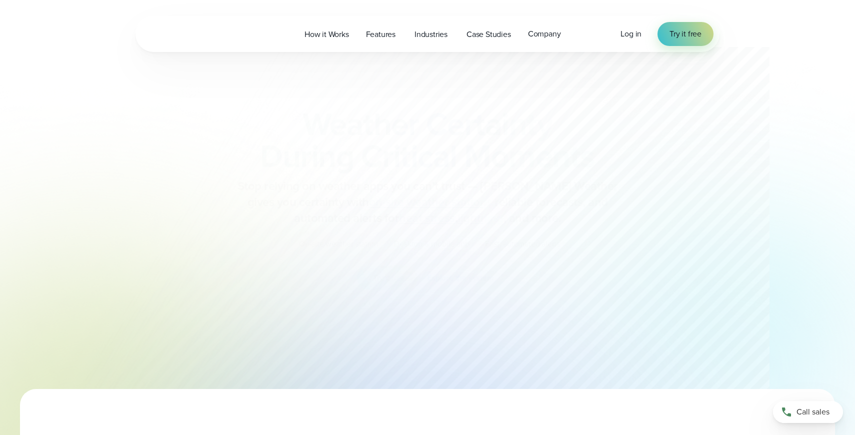  I want to click on span: Company, so click(544, 34).